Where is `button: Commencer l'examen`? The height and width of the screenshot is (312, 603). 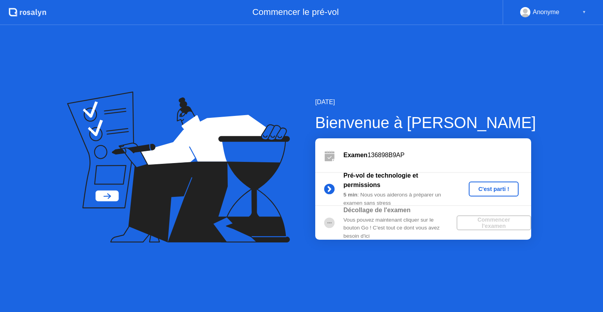
button: Commencer l'examen is located at coordinates (494, 223).